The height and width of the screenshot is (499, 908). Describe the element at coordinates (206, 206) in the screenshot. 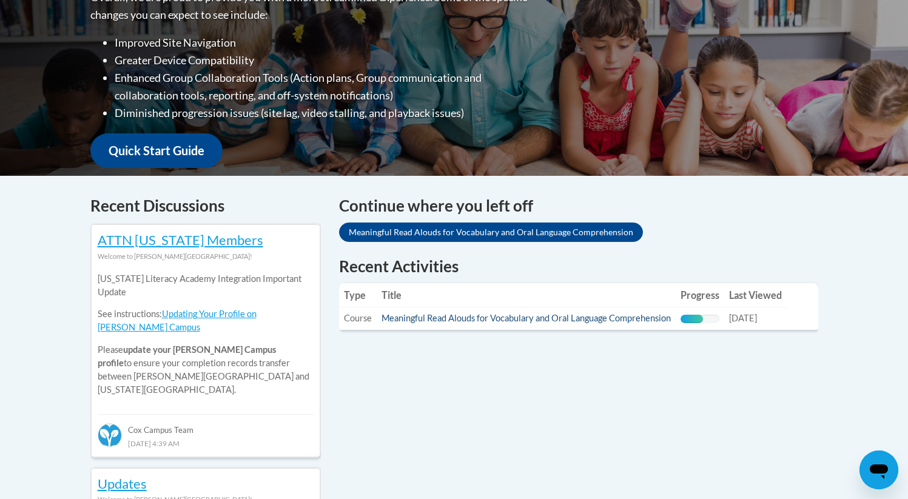

I see `h4: Recent Discussions` at that location.